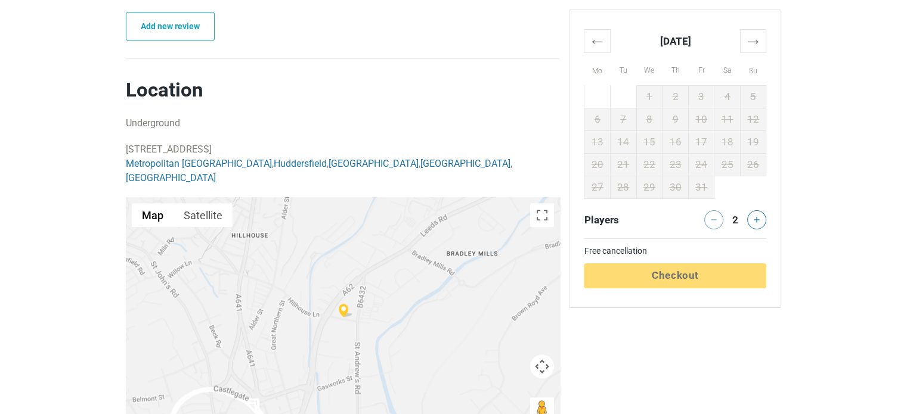 Image resolution: width=907 pixels, height=414 pixels. I want to click on td: 17, so click(701, 142).